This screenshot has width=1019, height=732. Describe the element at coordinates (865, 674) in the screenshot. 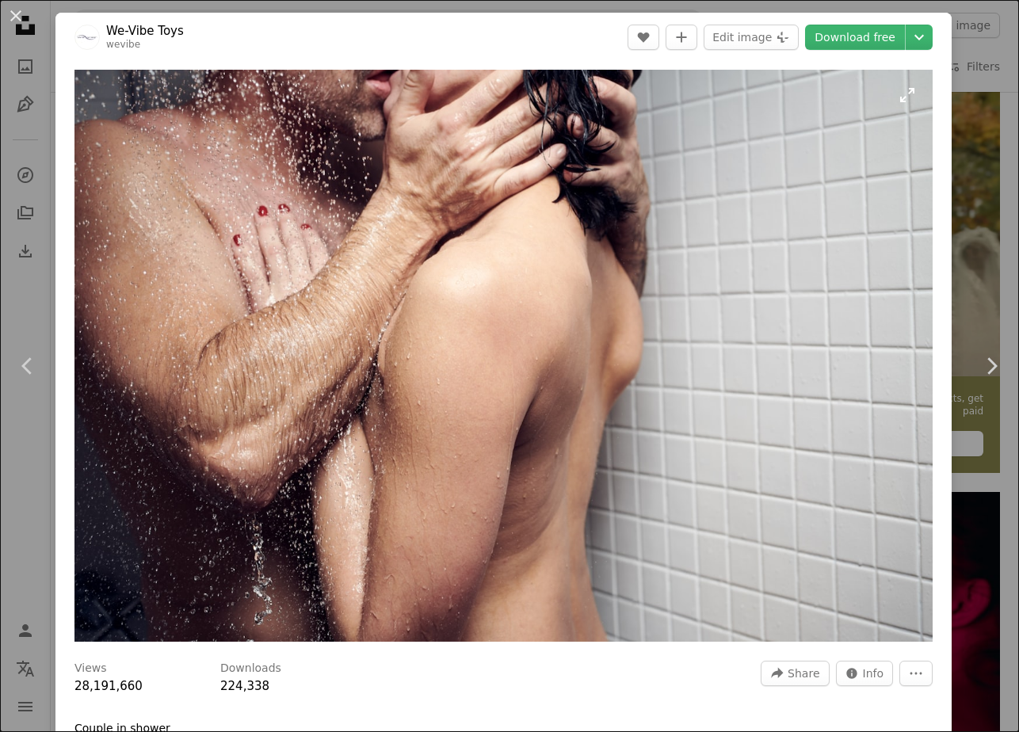

I see `button: Stats about this image` at that location.